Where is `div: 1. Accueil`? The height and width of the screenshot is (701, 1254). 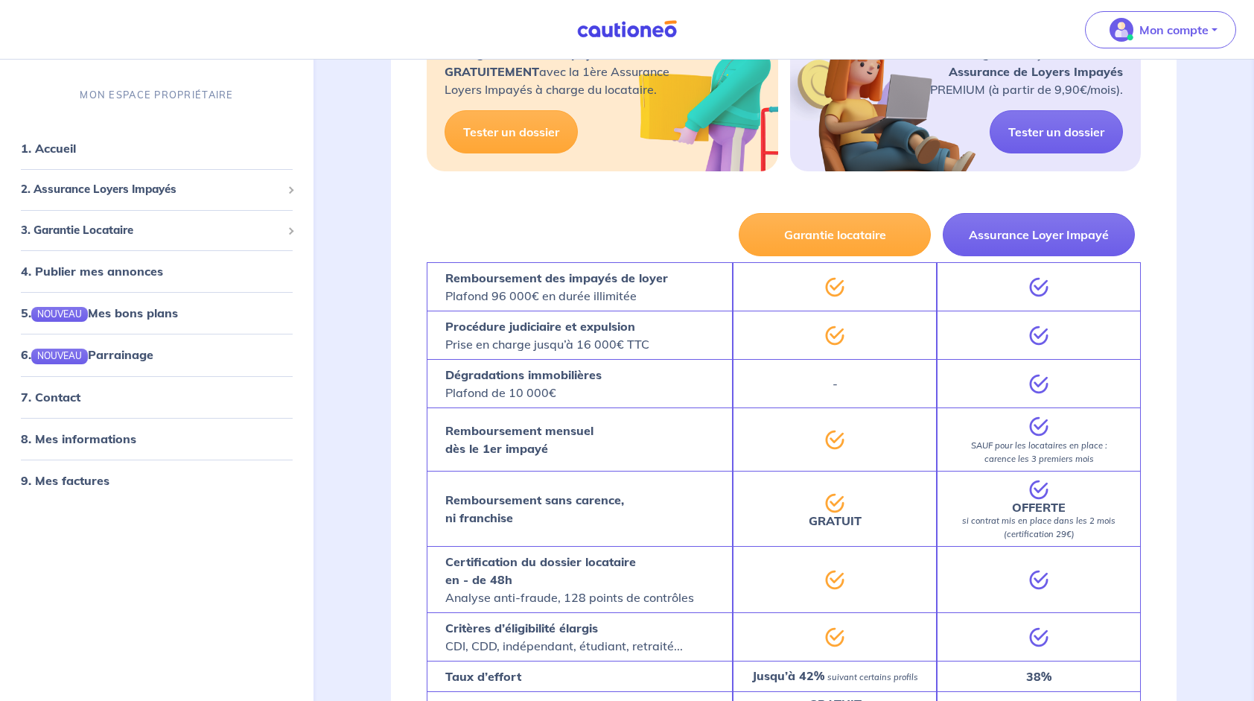
div: 1. Accueil is located at coordinates (156, 148).